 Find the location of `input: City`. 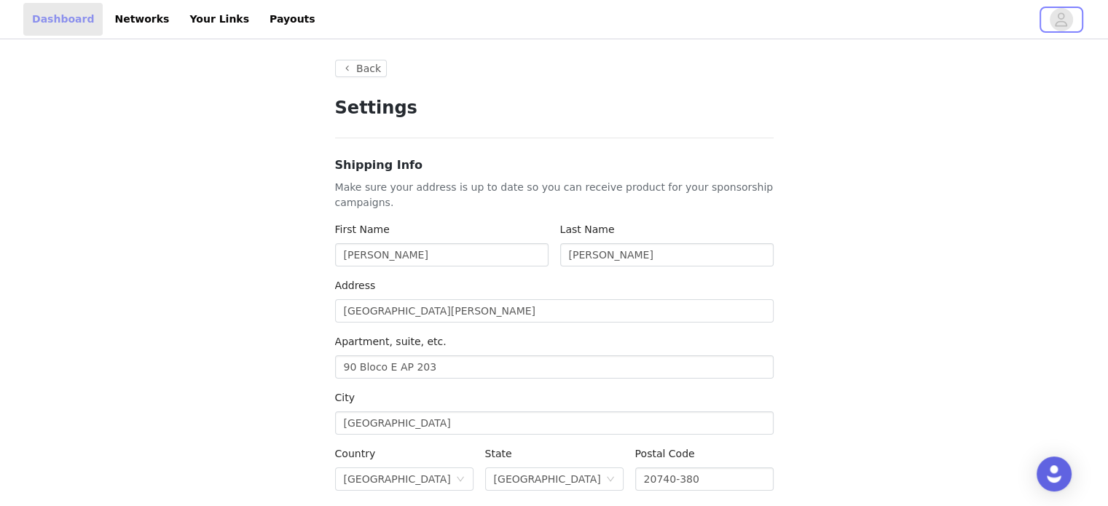

input: City is located at coordinates (555, 423).